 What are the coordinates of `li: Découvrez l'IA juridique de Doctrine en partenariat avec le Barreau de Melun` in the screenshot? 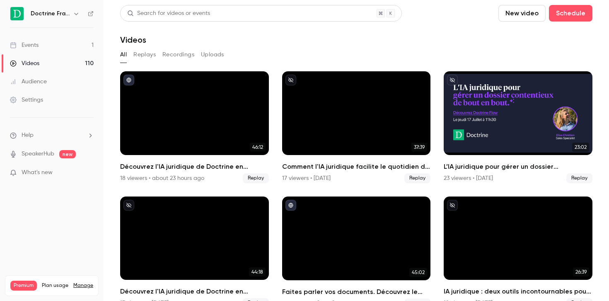 It's located at (194, 127).